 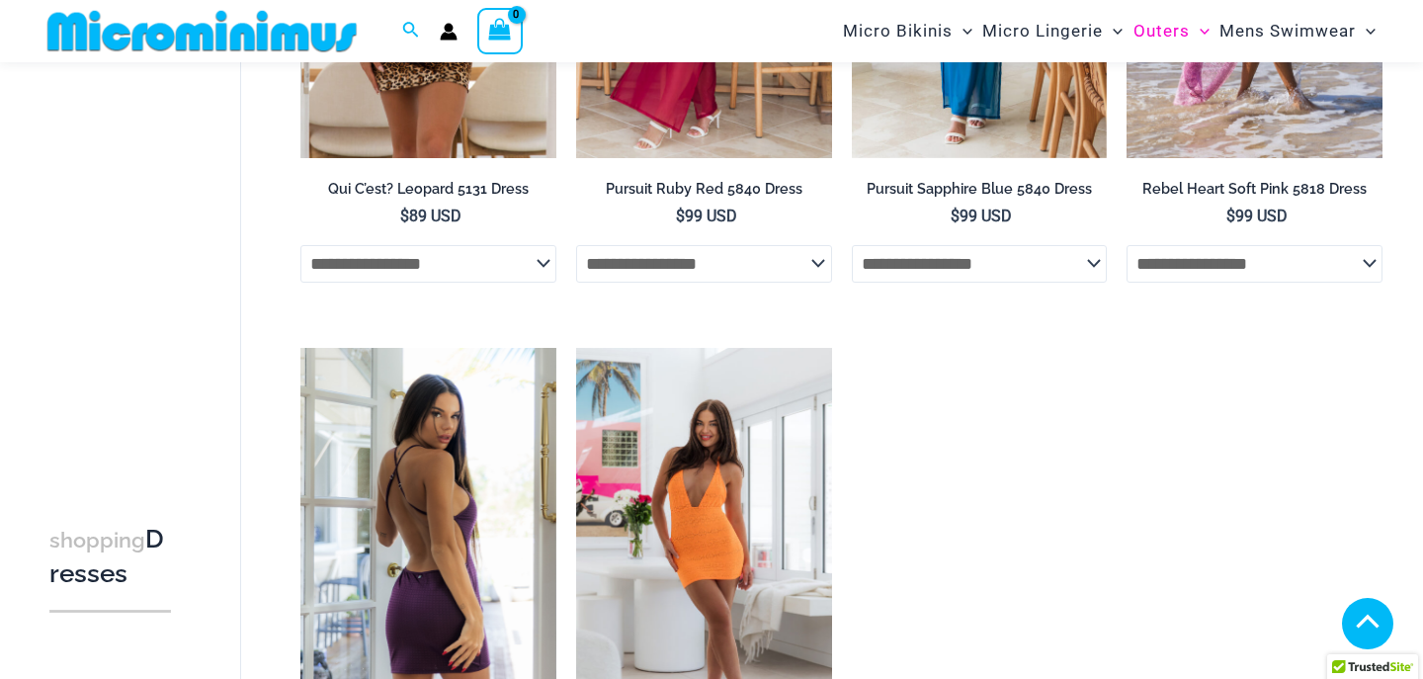 I want to click on a: Account icon link, so click(x=449, y=32).